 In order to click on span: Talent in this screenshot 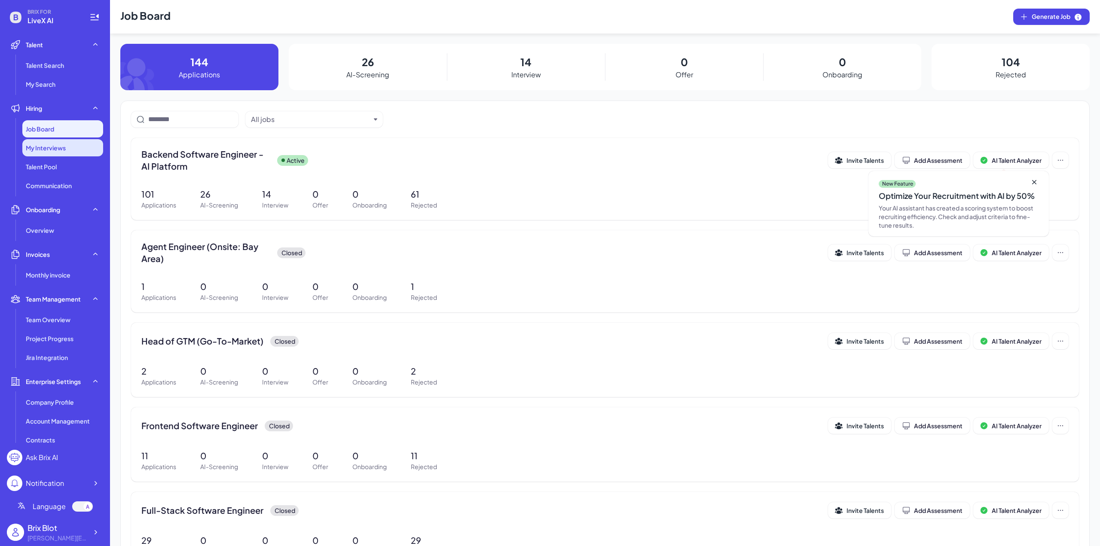, I will do `click(34, 45)`.